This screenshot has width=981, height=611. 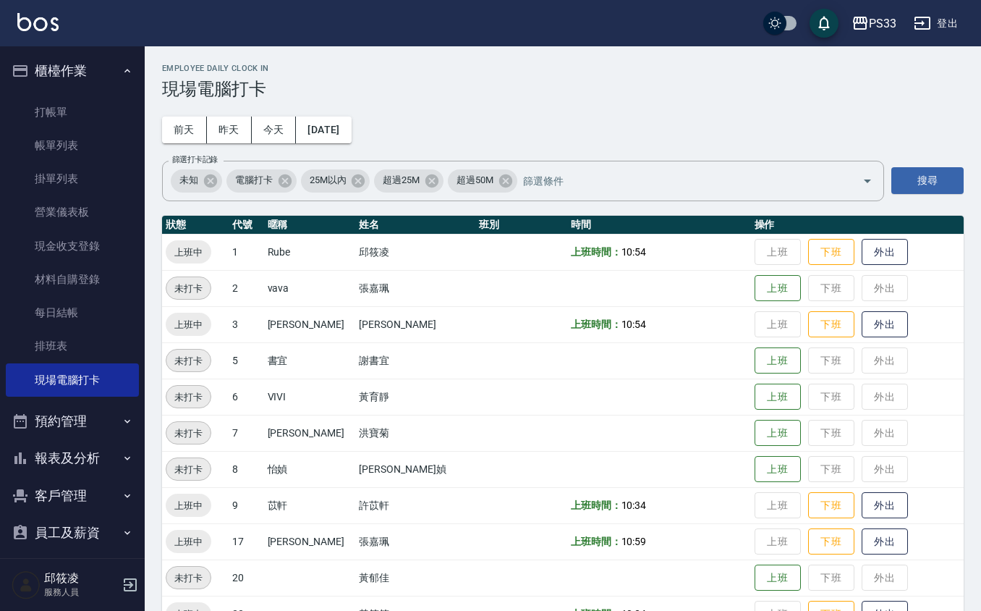 What do you see at coordinates (196, 181) in the screenshot?
I see `div: 未知` at bounding box center [196, 181].